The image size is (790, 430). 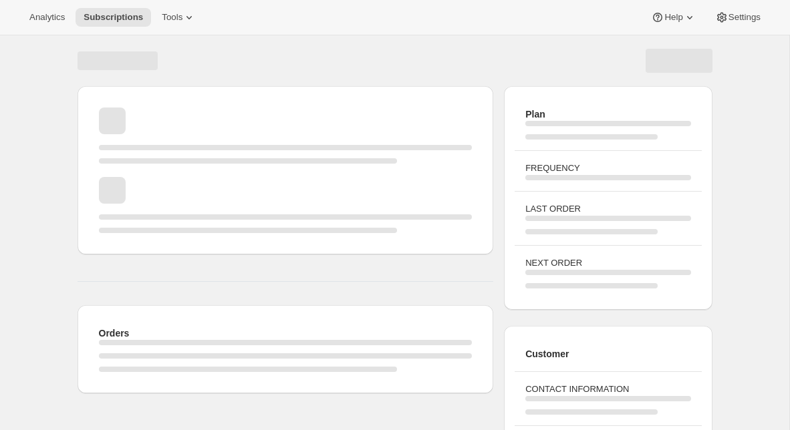 What do you see at coordinates (608, 168) in the screenshot?
I see `h3: FREQUENCY` at bounding box center [608, 168].